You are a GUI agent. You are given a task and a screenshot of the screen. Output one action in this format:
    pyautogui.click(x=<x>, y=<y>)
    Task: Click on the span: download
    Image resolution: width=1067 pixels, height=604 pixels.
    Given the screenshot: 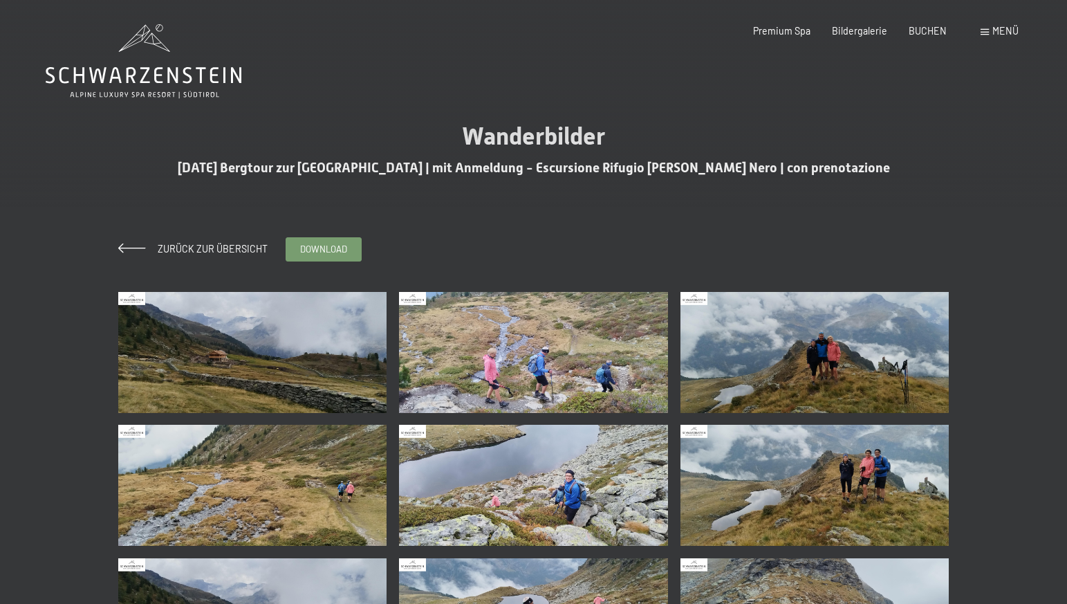 What is the action you would take?
    pyautogui.click(x=324, y=249)
    